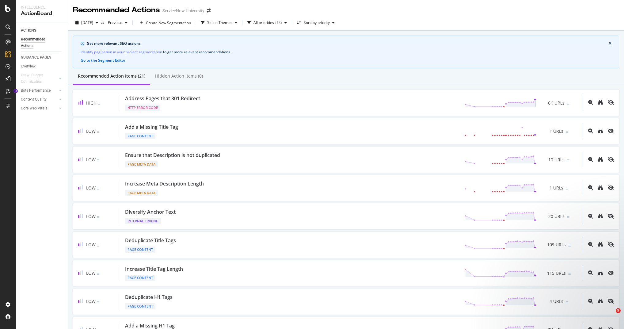  Describe the element at coordinates (556, 216) in the screenshot. I see `span: 20 URLs` at that location.